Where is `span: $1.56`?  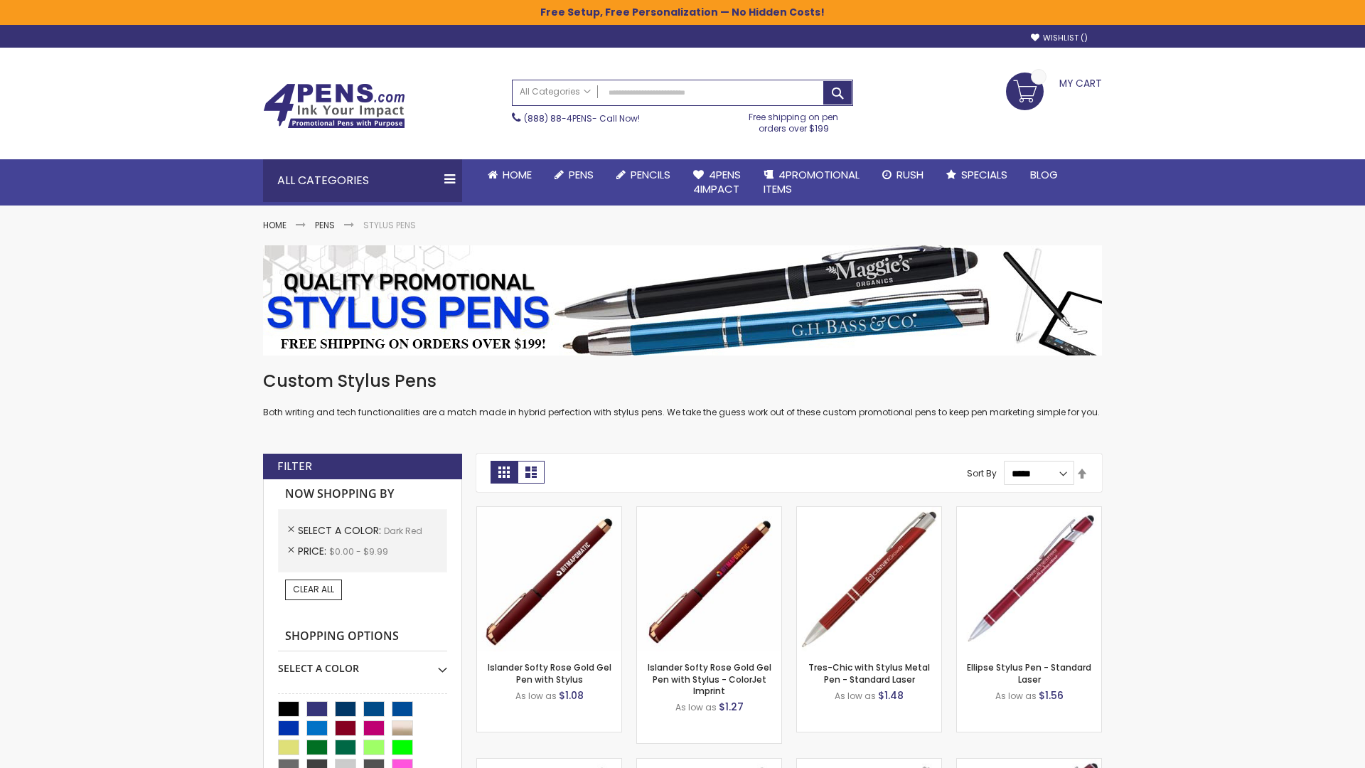
span: $1.56 is located at coordinates (1050, 695).